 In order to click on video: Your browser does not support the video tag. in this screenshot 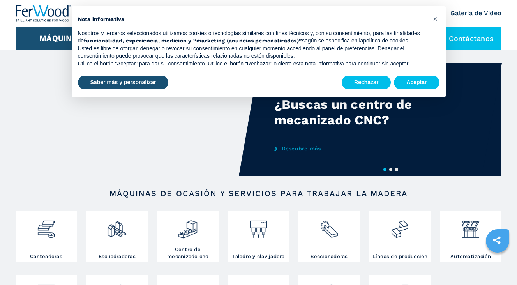, I will do `click(137, 120)`.